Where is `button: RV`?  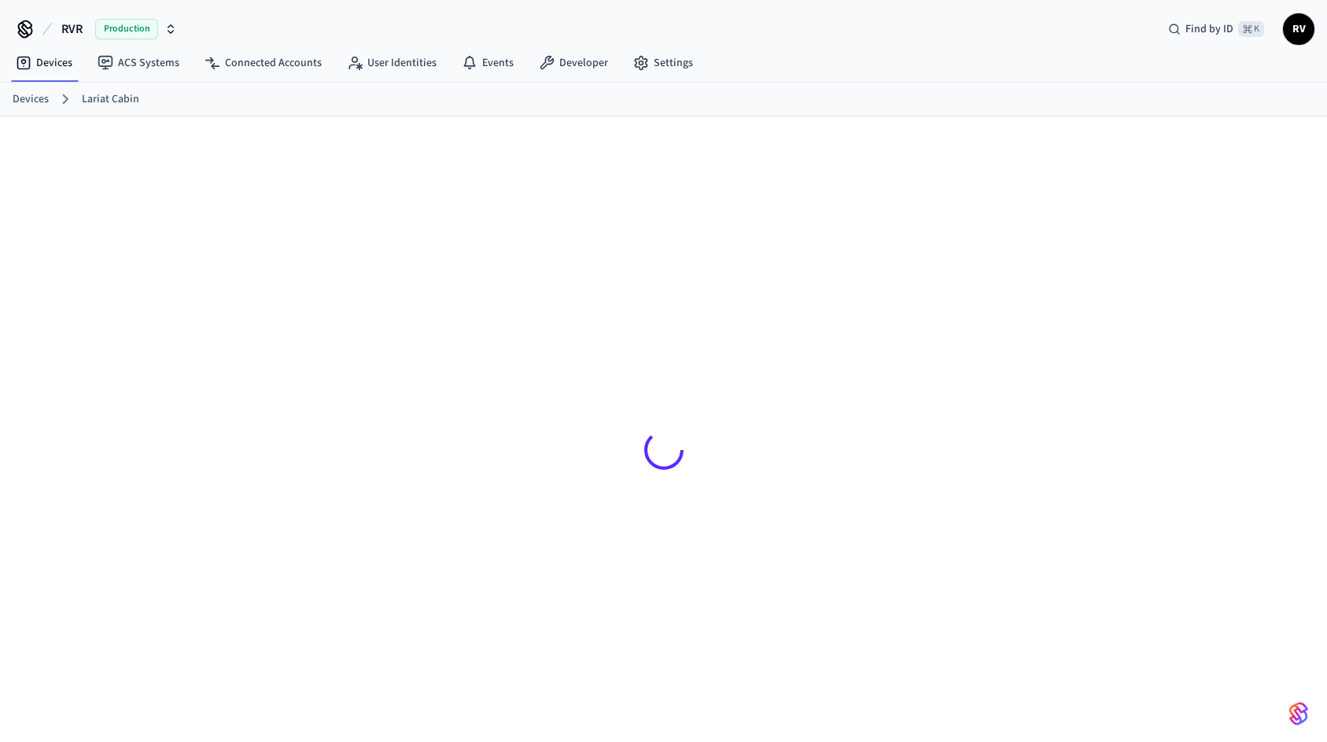
button: RV is located at coordinates (1298, 29).